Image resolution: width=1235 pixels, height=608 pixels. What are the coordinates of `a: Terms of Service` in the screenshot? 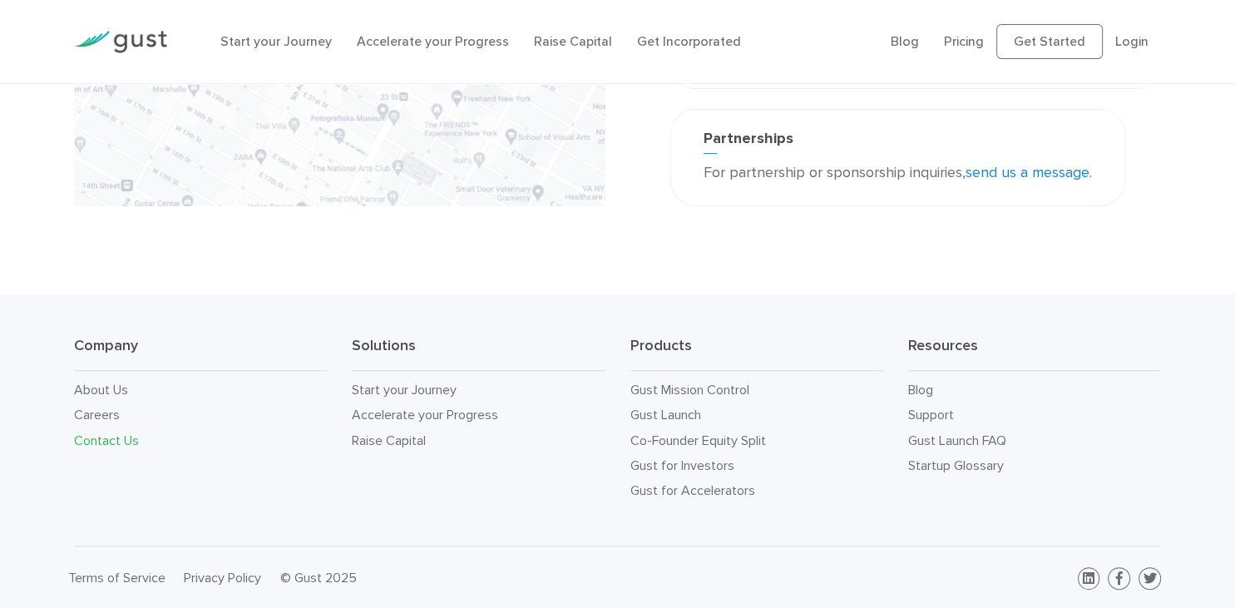 It's located at (116, 577).